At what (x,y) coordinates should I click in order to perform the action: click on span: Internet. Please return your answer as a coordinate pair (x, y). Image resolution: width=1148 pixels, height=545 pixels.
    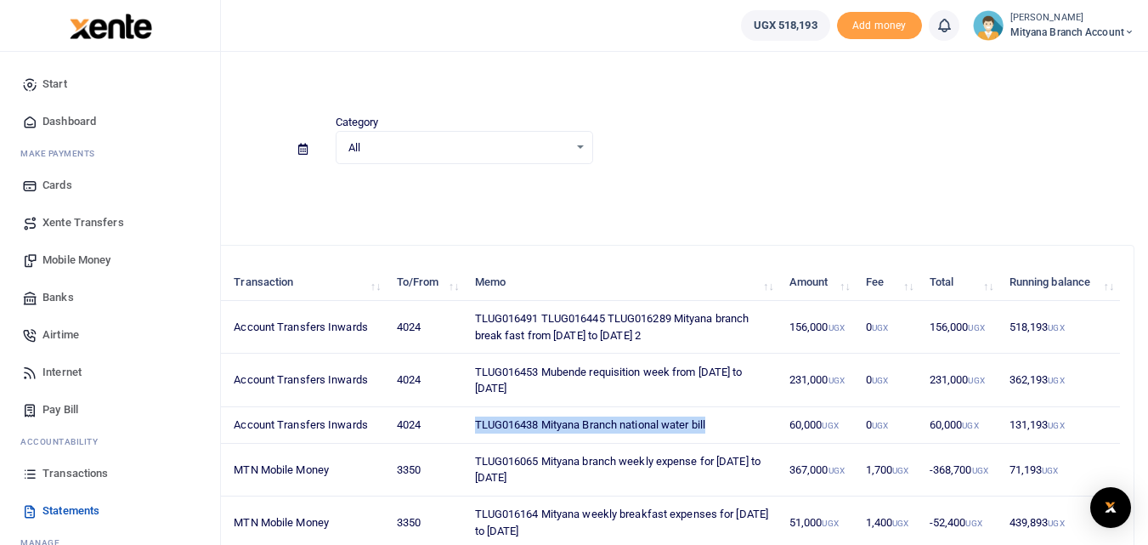
    Looking at the image, I should click on (62, 372).